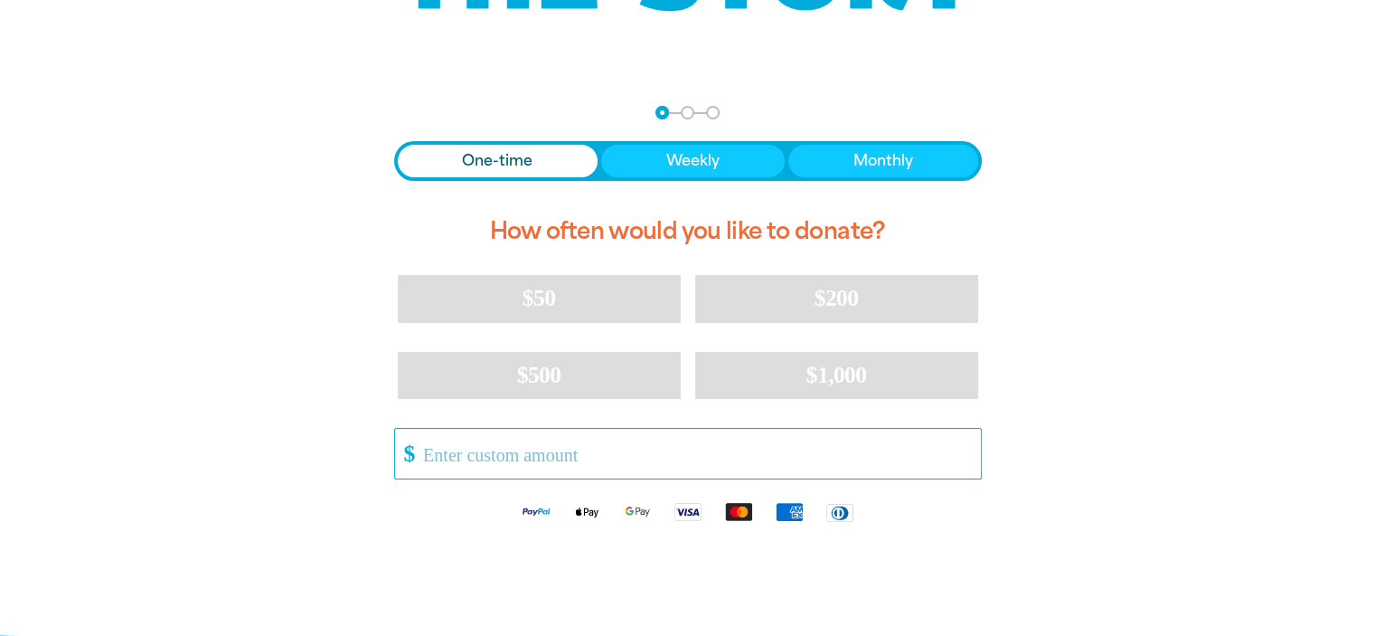  Describe the element at coordinates (637, 511) in the screenshot. I see `img: Google Pay logo` at that location.